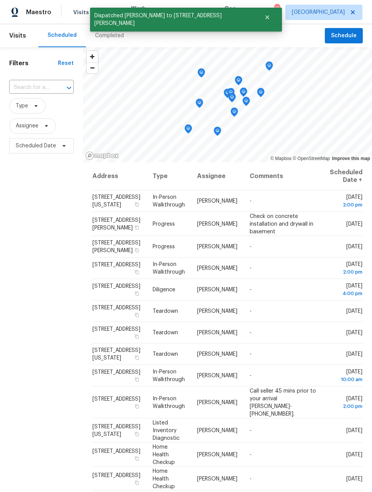 The image size is (372, 492). What do you see at coordinates (109, 36) in the screenshot?
I see `div: Completed` at bounding box center [109, 36].